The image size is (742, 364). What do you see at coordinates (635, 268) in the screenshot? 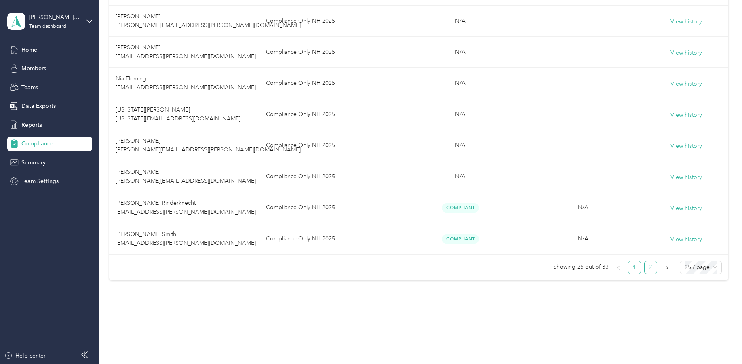
I see `a: 1` at bounding box center [635, 268].